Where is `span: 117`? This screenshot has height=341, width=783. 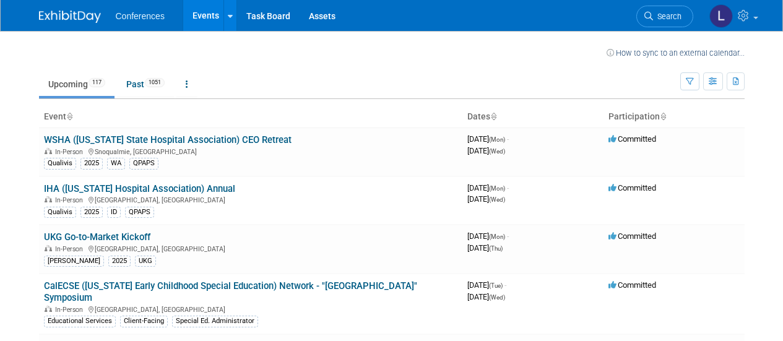 span: 117 is located at coordinates (97, 82).